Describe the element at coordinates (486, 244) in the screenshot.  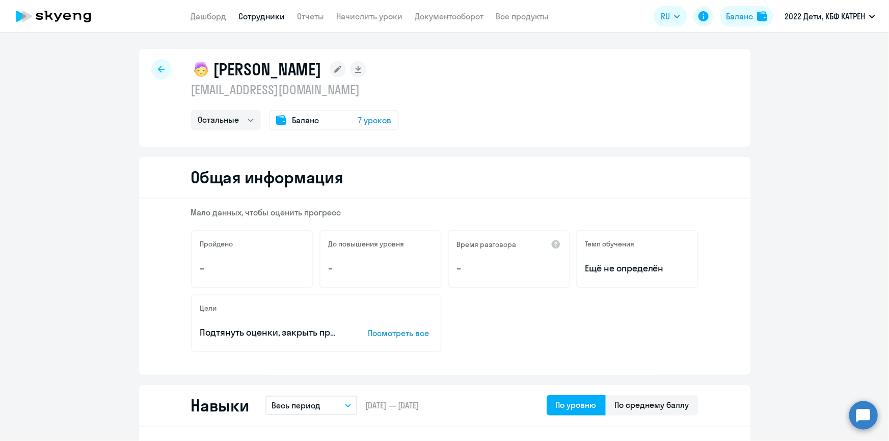
I see `h5: Время разговора` at that location.